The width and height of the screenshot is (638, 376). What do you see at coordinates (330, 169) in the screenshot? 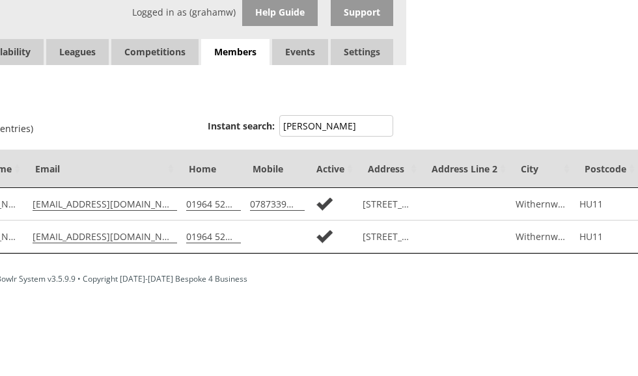
I see `th: Active: activate to sort column ascending` at bounding box center [330, 169].